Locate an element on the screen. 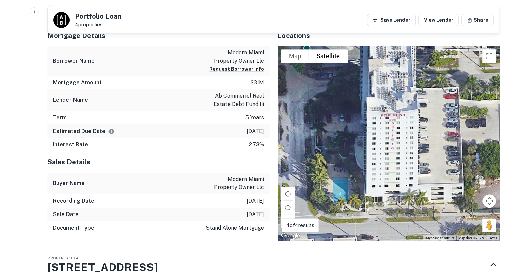 The height and width of the screenshot is (272, 513). p: 4 properties is located at coordinates (98, 25).